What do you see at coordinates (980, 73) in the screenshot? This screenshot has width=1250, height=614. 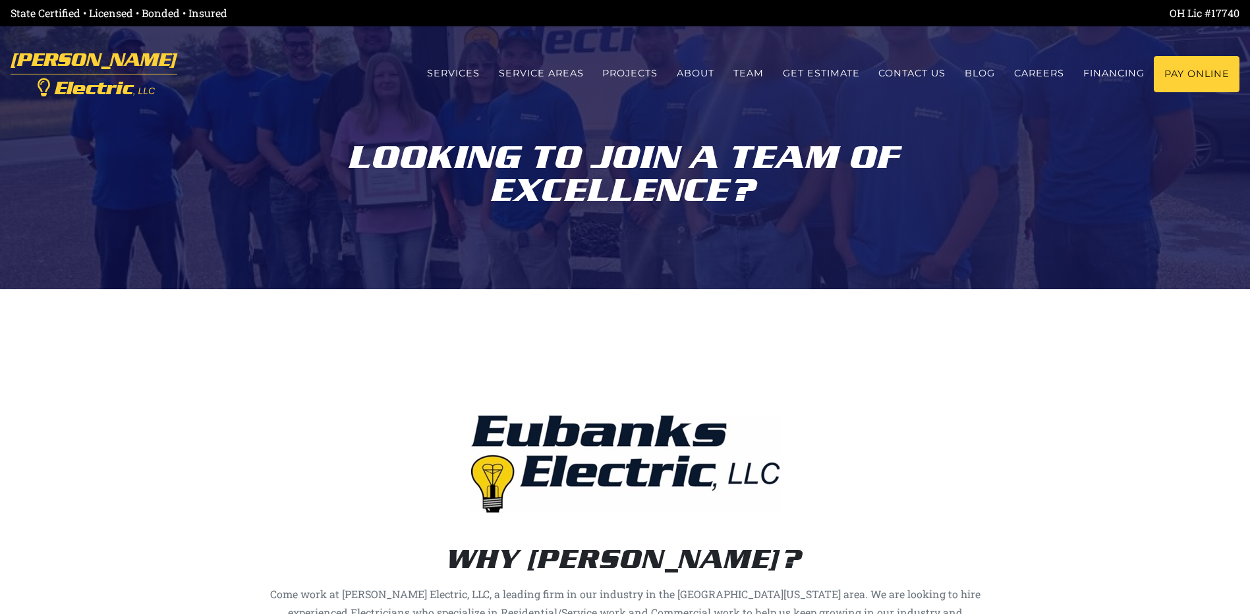 I see `a: Blog` at bounding box center [980, 73].